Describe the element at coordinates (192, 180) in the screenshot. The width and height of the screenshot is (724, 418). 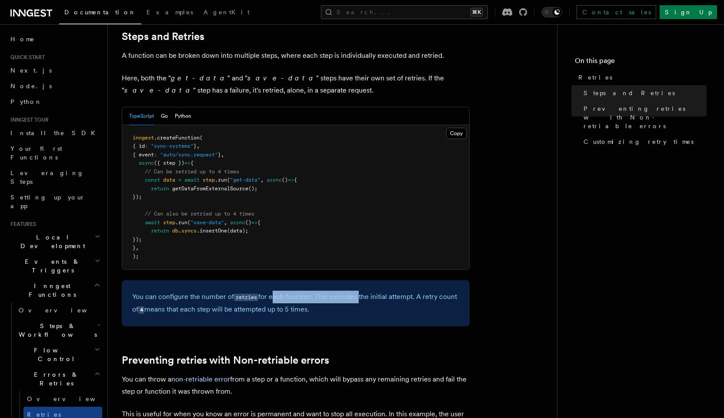
I see `span: await` at that location.